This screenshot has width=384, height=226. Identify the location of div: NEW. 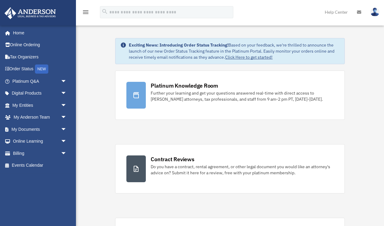
(42, 69).